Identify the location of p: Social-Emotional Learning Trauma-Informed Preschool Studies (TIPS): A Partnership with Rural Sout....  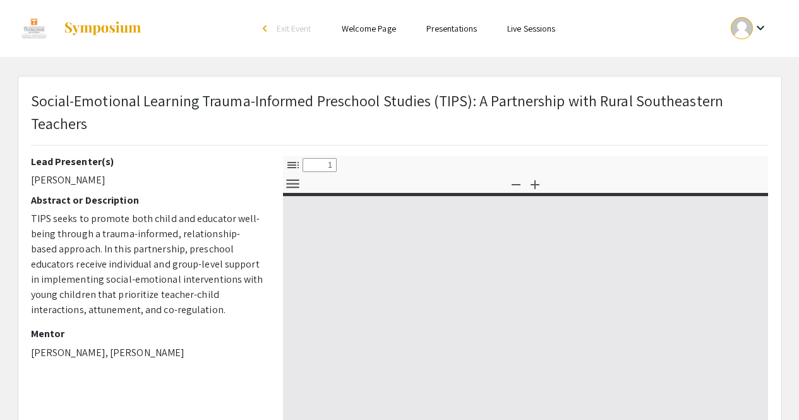
(400, 112).